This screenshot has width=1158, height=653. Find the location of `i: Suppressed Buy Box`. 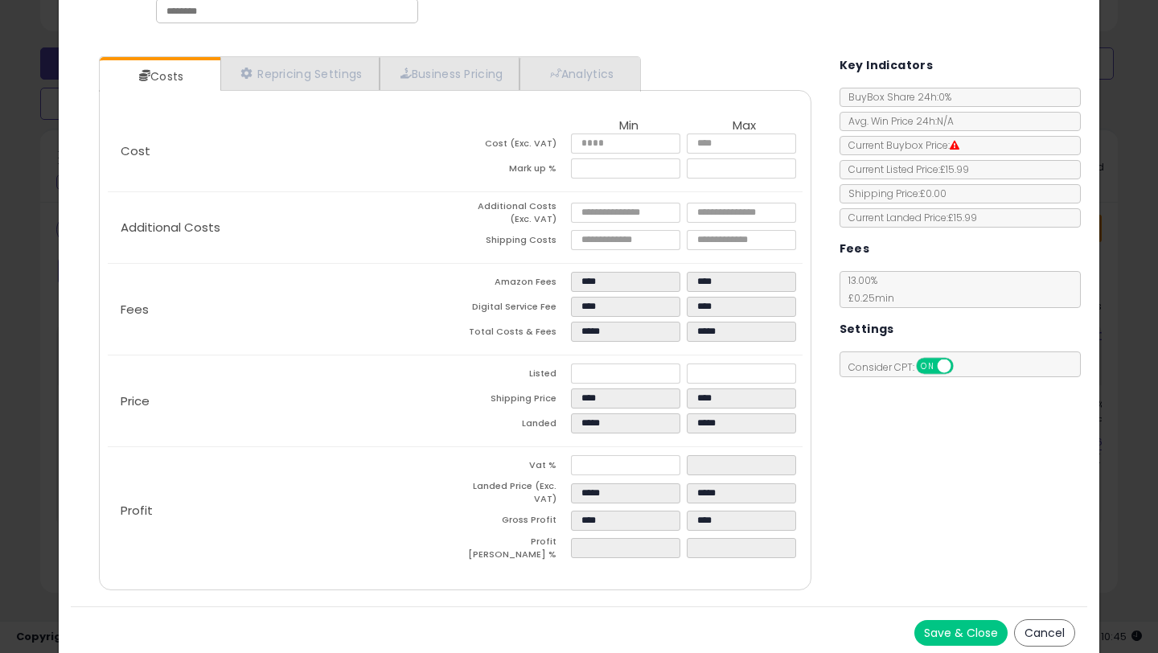

i: Suppressed Buy Box is located at coordinates (955, 146).